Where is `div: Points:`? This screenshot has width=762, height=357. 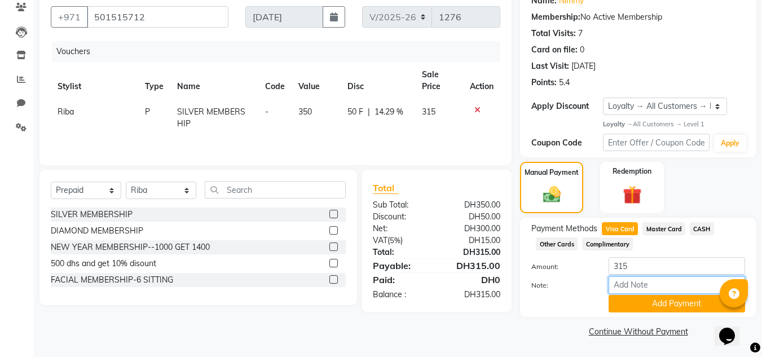 div: Points: is located at coordinates (544, 82).